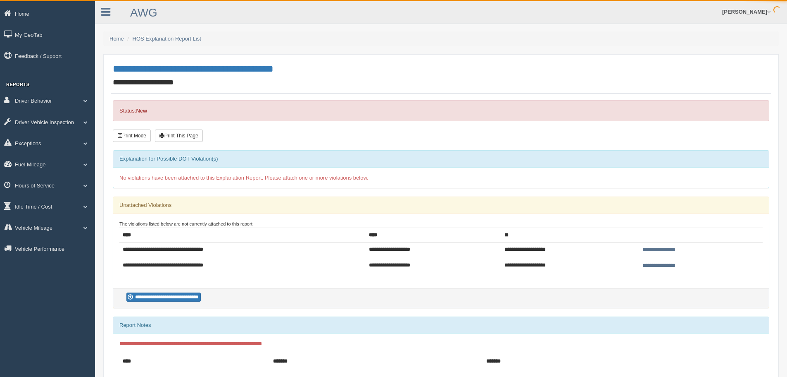 The image size is (787, 377). What do you see at coordinates (132, 136) in the screenshot?
I see `button: Print Mode` at bounding box center [132, 136].